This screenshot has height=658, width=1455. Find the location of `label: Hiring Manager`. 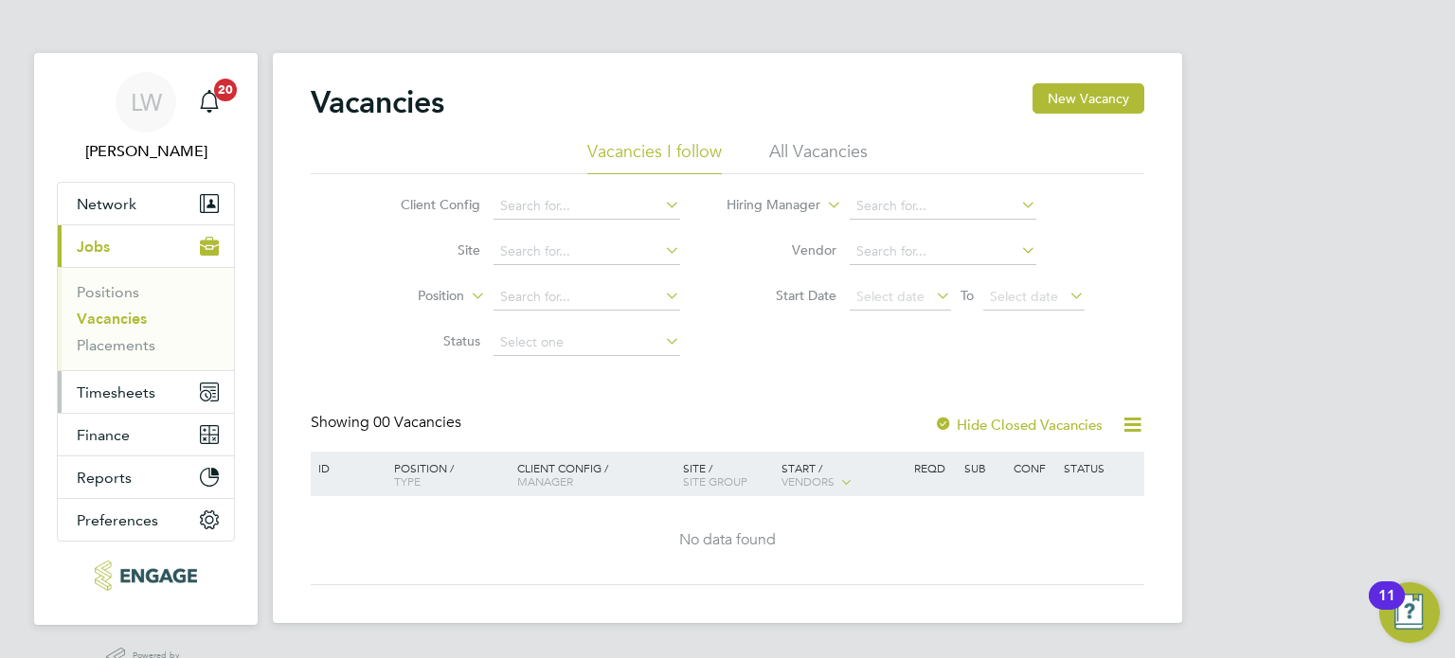

label: Hiring Manager is located at coordinates (765, 206).